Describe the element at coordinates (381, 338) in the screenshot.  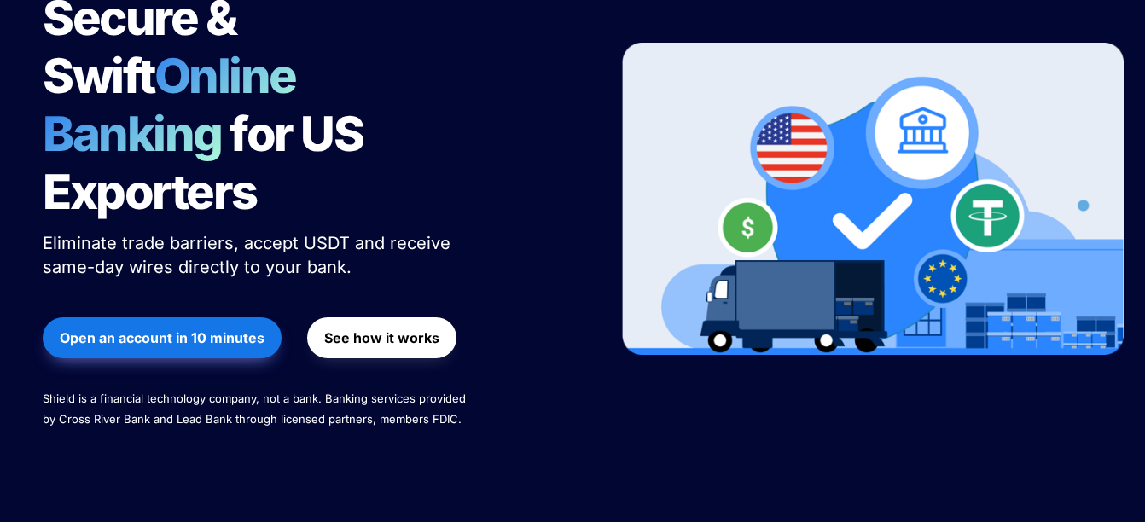
I see `strong: See how it works` at that location.